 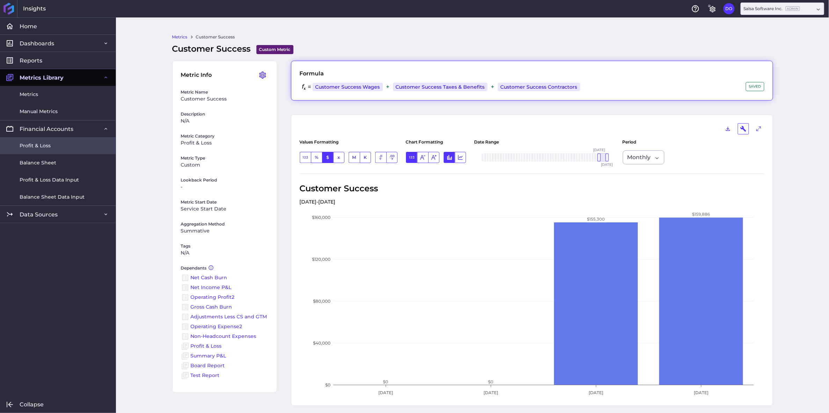 What do you see at coordinates (225, 162) in the screenshot?
I see `div: Custom` at bounding box center [225, 162].